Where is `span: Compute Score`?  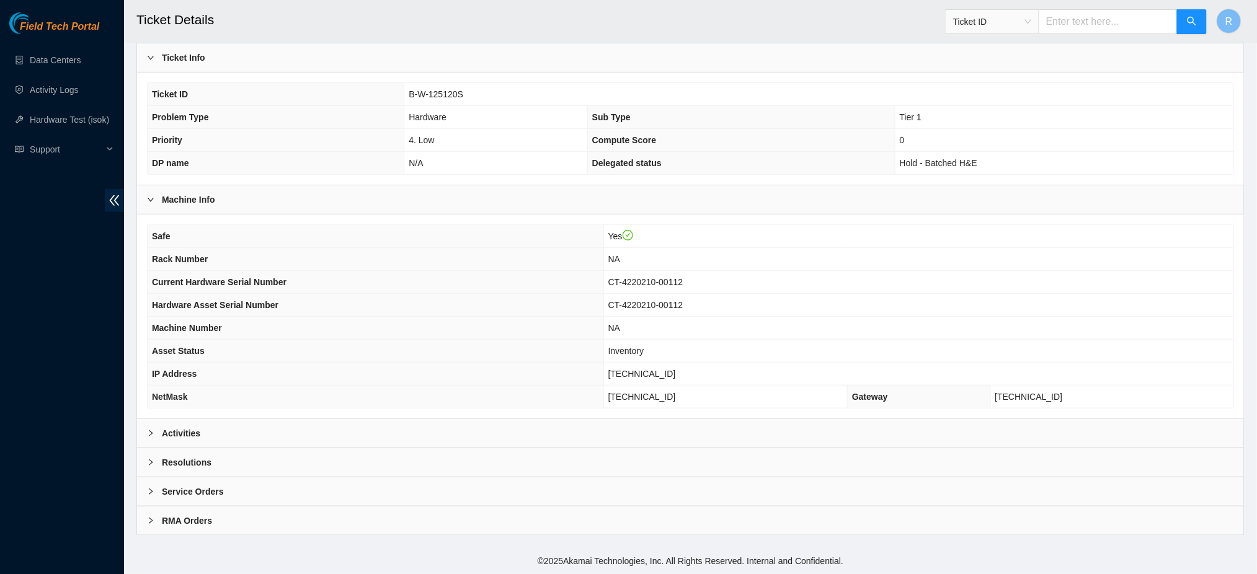
span: Compute Score is located at coordinates (624, 140).